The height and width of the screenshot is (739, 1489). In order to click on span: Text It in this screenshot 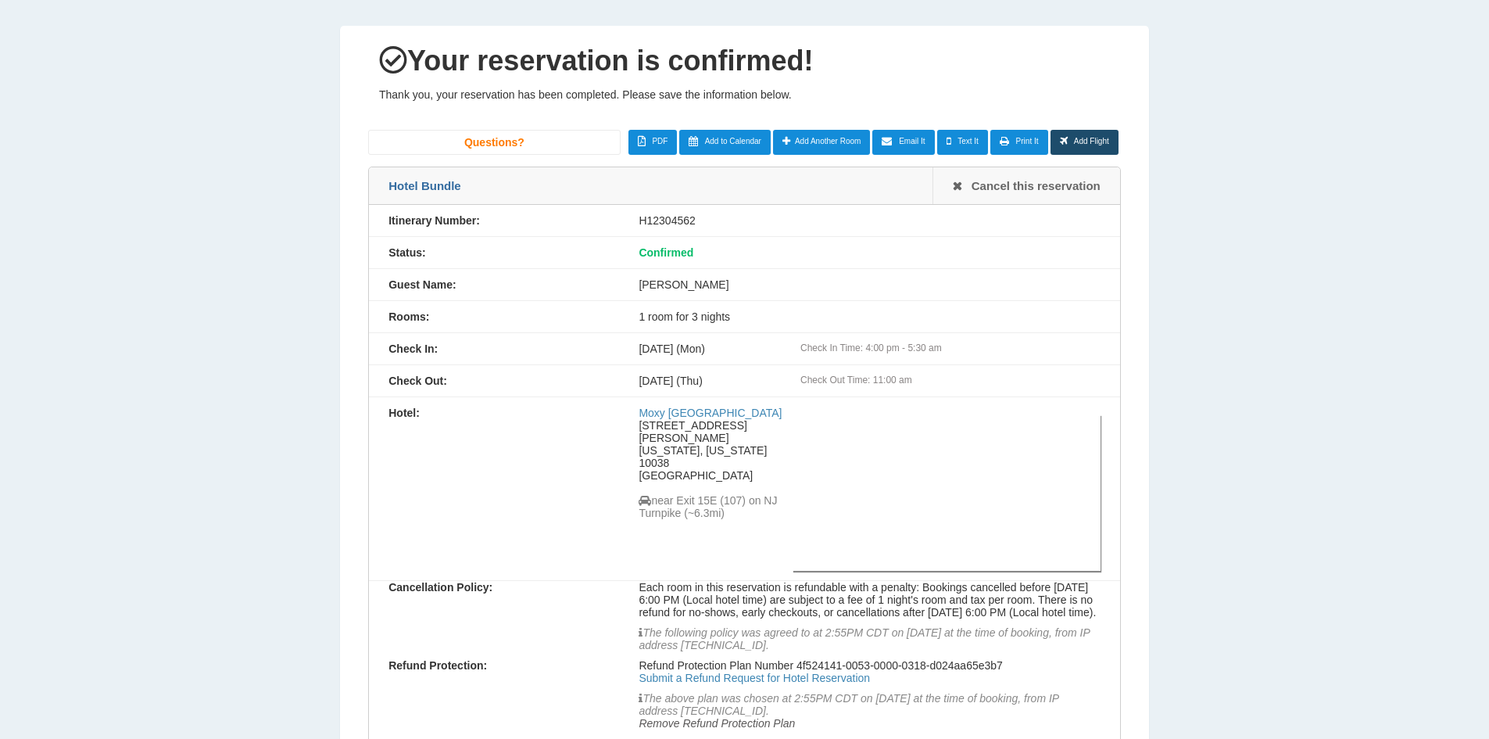, I will do `click(968, 141)`.